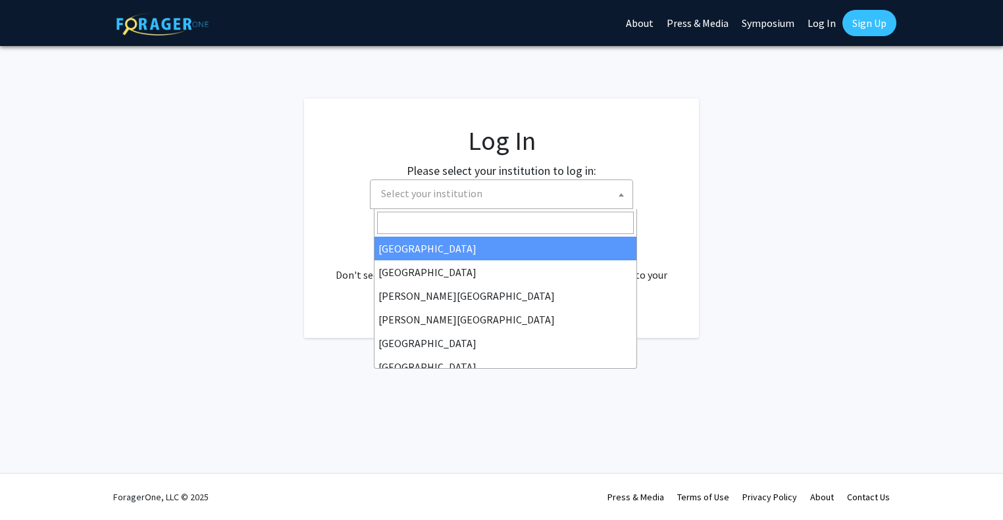 This screenshot has width=1003, height=520. What do you see at coordinates (163, 24) in the screenshot?
I see `img: ForagerOne Logo` at bounding box center [163, 24].